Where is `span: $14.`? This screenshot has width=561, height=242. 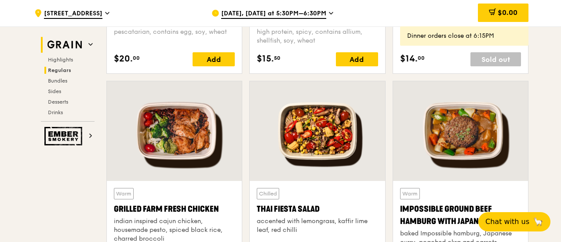
span: $14. is located at coordinates (409, 59).